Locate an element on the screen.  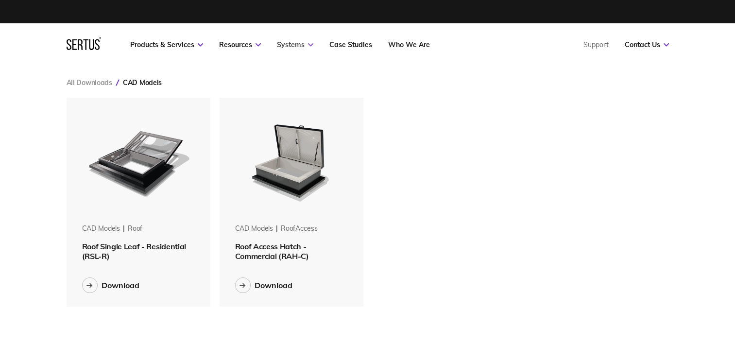
a: Resources is located at coordinates (240, 45).